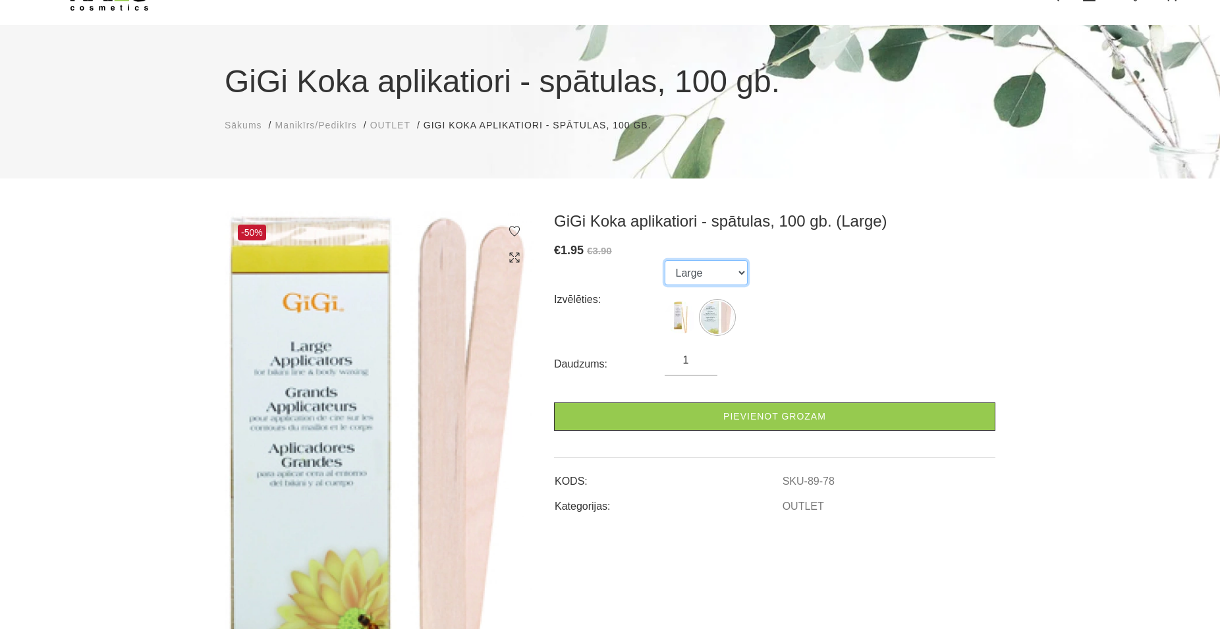 The image size is (1220, 629). What do you see at coordinates (572, 250) in the screenshot?
I see `span: 1.95` at bounding box center [572, 250].